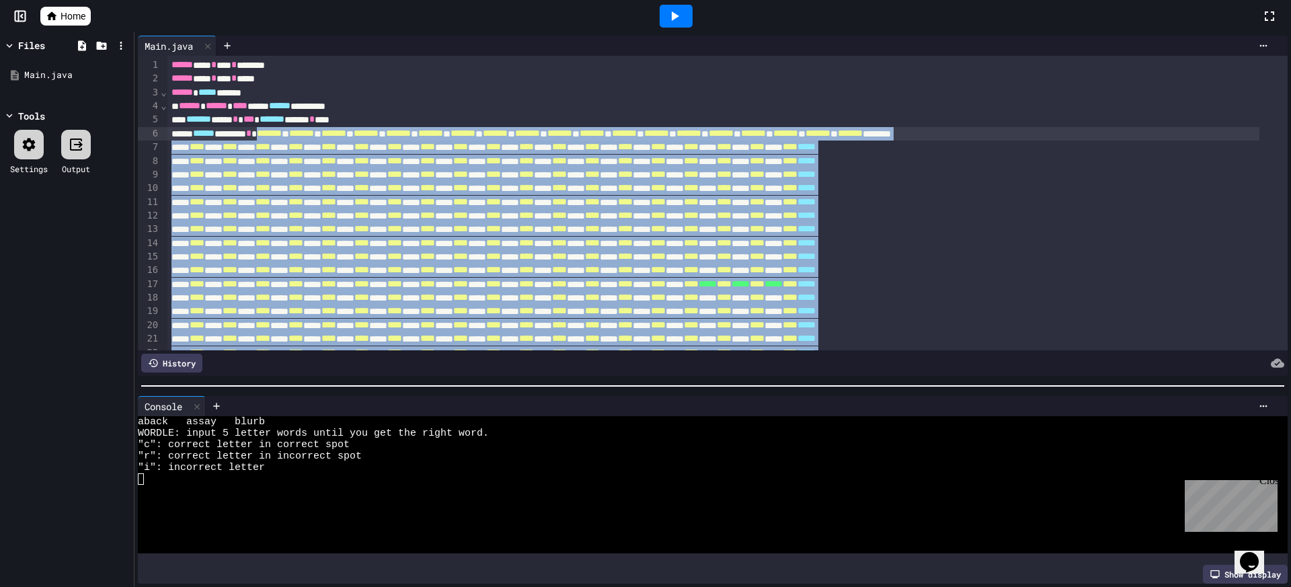  What do you see at coordinates (149, 353) in the screenshot?
I see `div: 22` at bounding box center [149, 353].